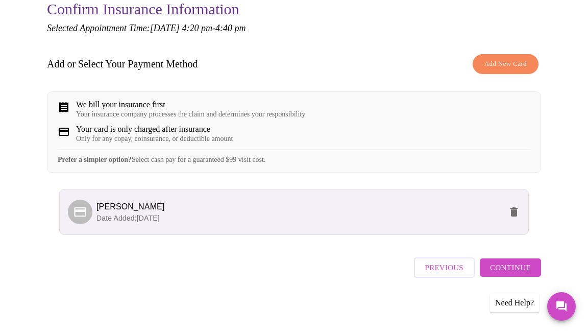  What do you see at coordinates (94, 159) in the screenshot?
I see `strong: Prefer a simpler option?` at bounding box center [94, 159].